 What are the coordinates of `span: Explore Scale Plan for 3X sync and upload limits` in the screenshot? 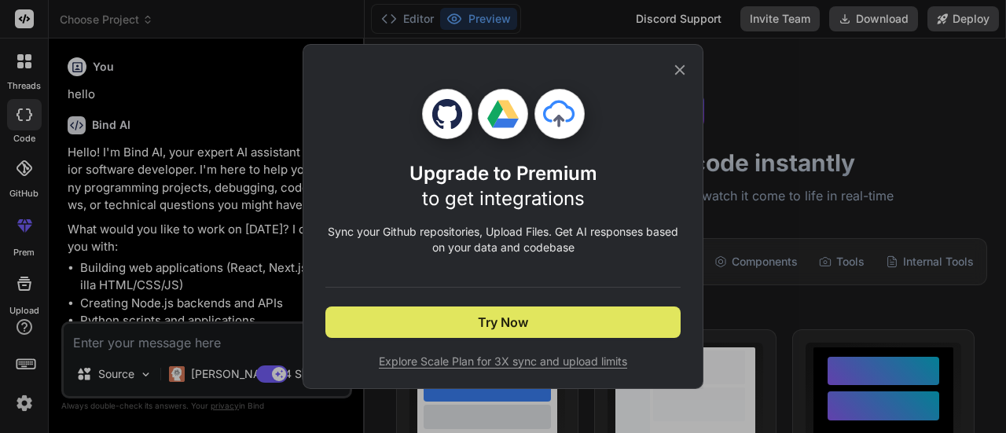 It's located at (503, 362).